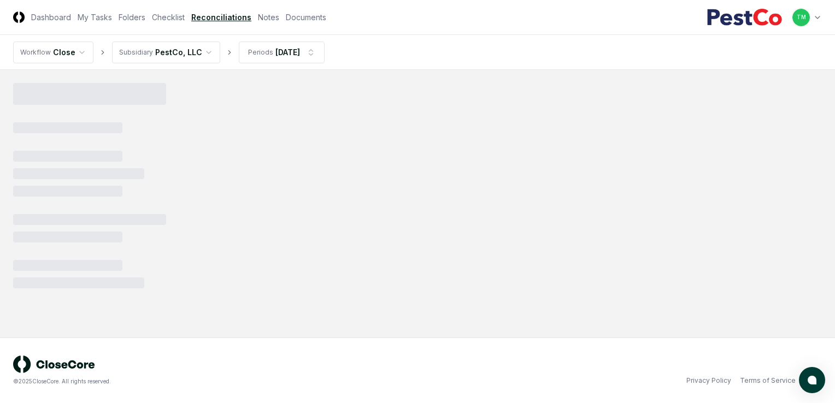 This screenshot has width=835, height=403. Describe the element at coordinates (812, 380) in the screenshot. I see `button: atlas-launcher` at that location.